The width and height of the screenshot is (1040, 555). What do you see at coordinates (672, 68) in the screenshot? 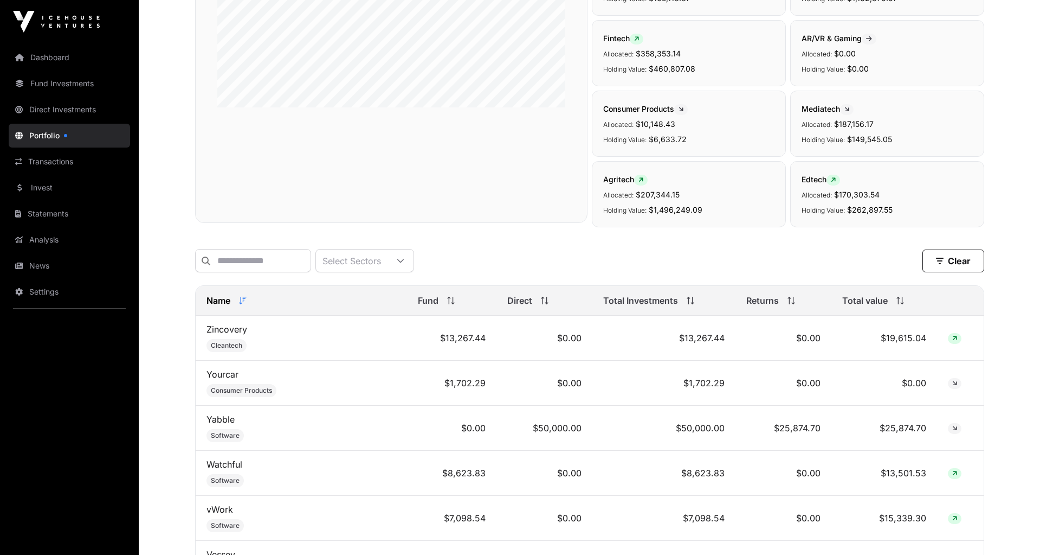
I see `span: $460,807.08` at bounding box center [672, 68].